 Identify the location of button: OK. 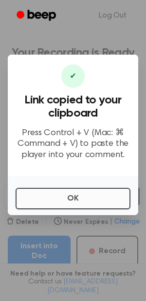
(73, 199).